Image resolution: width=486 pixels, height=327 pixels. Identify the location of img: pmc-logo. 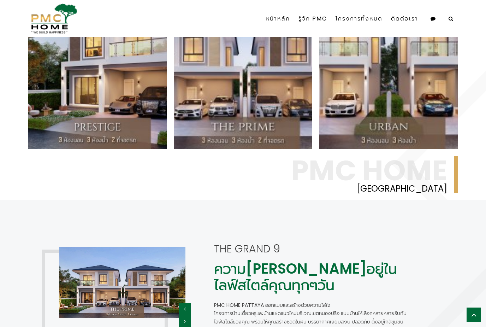
(53, 18).